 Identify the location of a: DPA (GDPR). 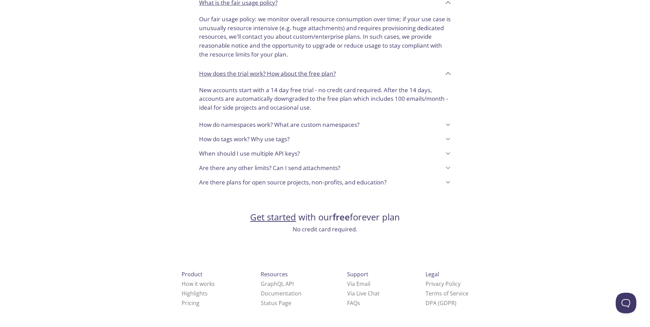
(441, 303).